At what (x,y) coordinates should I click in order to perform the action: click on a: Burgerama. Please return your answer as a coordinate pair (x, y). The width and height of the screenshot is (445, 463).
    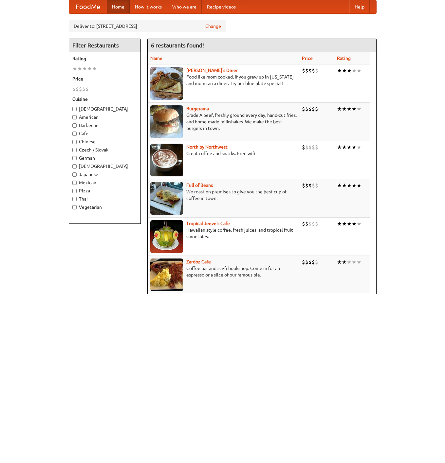
    Looking at the image, I should click on (197, 109).